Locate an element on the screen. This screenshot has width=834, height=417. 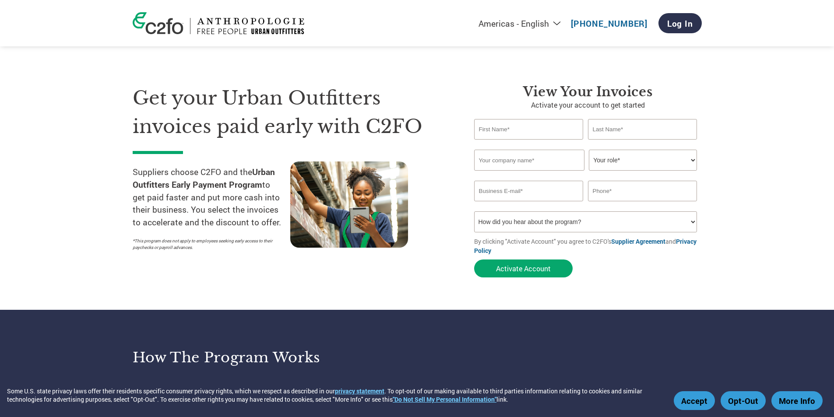
button: More Info is located at coordinates (797, 401).